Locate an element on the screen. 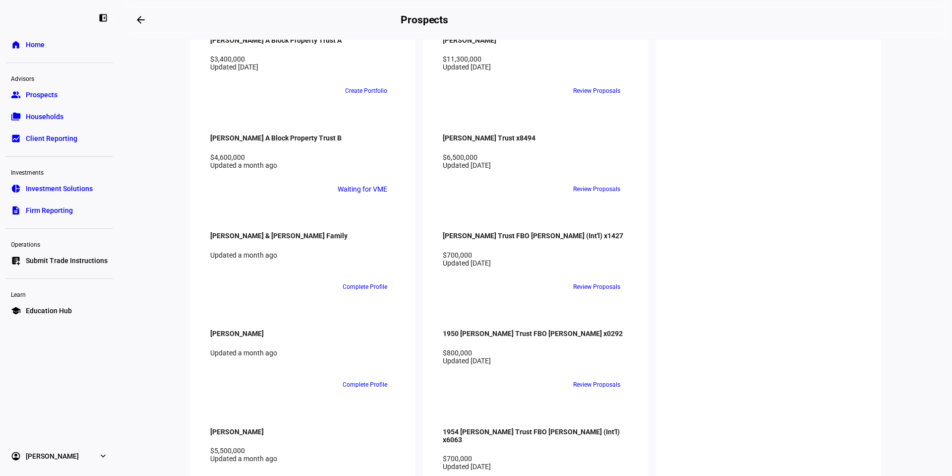  div: Advisors is located at coordinates (60, 78).